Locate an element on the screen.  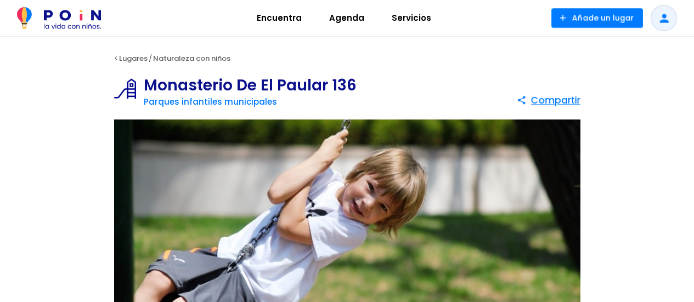
span: Agenda is located at coordinates (347, 18).